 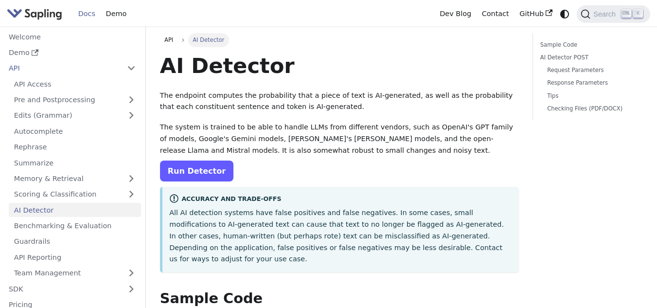 What do you see at coordinates (75, 84) in the screenshot?
I see `a: API Access` at bounding box center [75, 84].